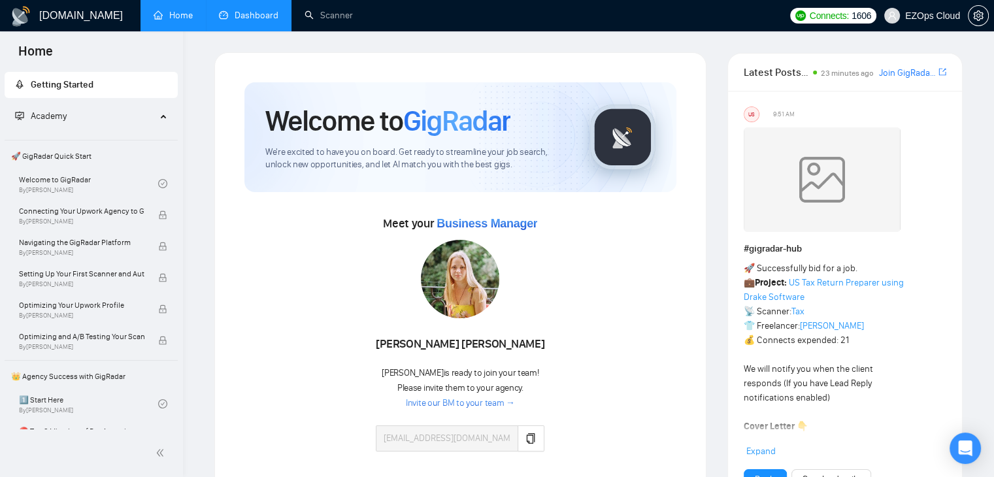 The width and height of the screenshot is (994, 477). I want to click on span: export, so click(943, 72).